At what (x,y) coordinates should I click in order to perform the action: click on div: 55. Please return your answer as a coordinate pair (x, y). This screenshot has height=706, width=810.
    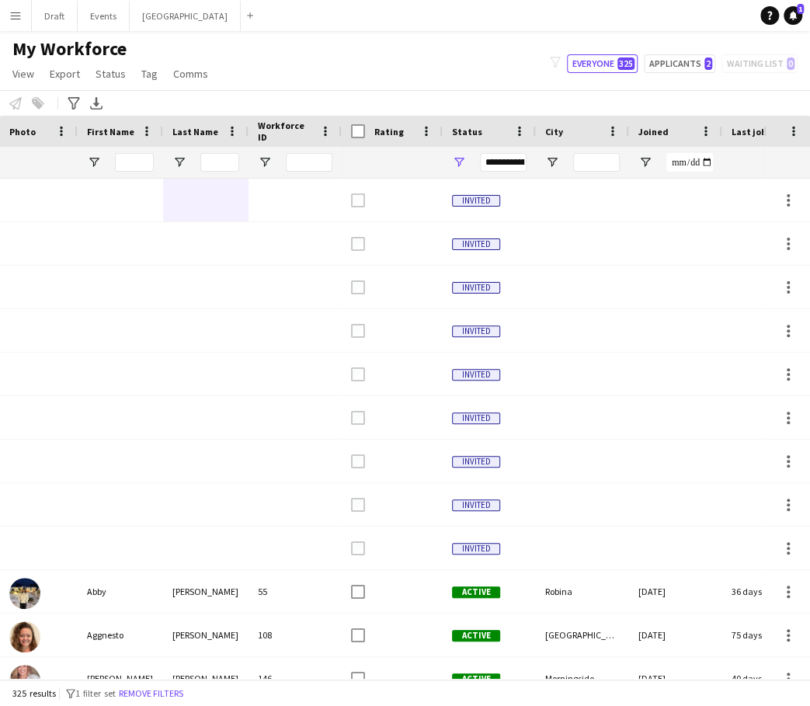
    Looking at the image, I should click on (295, 591).